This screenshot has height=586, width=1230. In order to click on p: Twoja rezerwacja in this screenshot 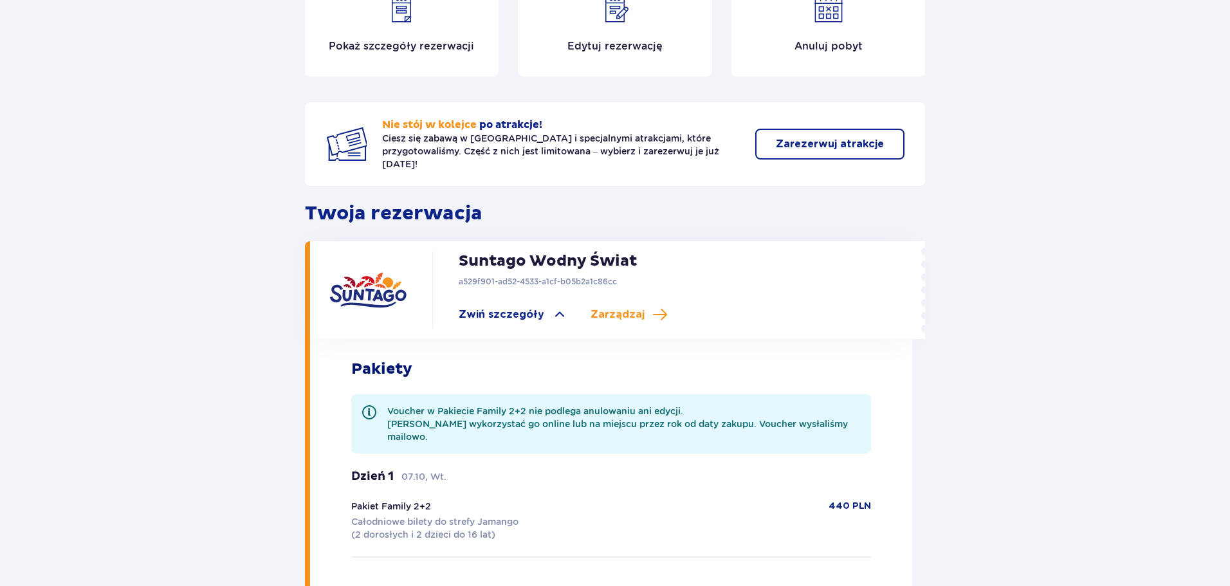, I will do `click(615, 214)`.